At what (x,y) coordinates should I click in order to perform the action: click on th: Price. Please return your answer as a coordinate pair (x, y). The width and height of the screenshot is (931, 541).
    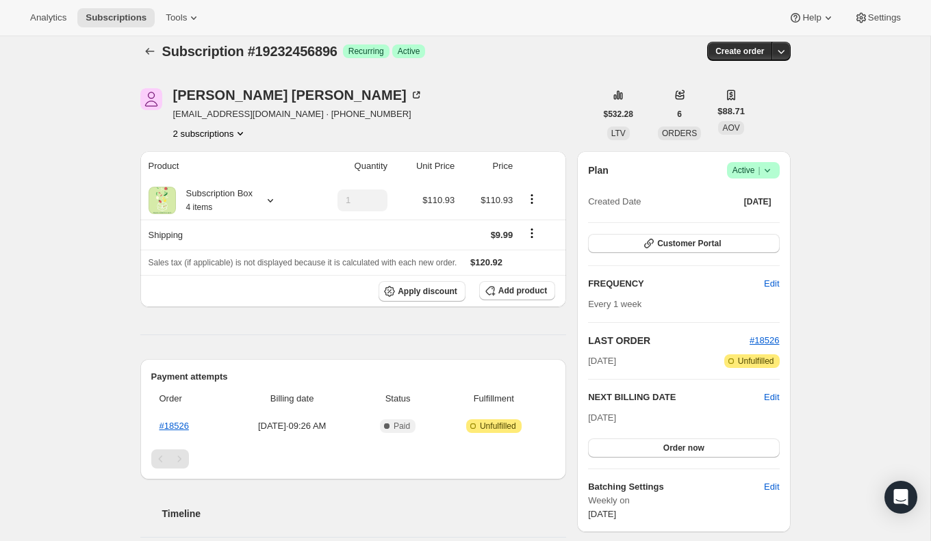
    Looking at the image, I should click on (487, 166).